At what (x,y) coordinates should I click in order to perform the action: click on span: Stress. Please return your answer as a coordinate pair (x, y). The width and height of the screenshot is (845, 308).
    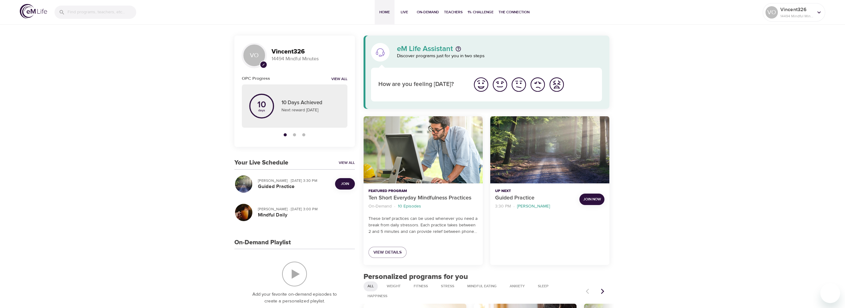
    Looking at the image, I should click on (447, 286).